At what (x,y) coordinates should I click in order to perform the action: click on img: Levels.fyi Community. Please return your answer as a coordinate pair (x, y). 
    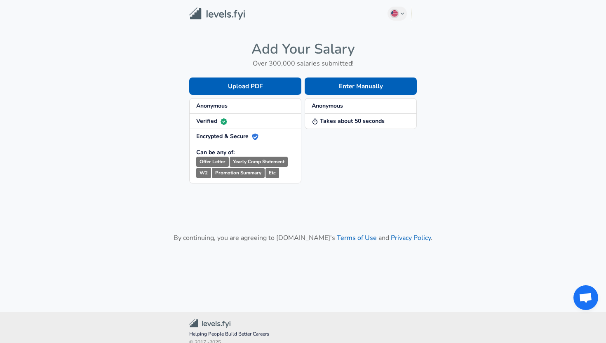
    Looking at the image, I should click on (210, 323).